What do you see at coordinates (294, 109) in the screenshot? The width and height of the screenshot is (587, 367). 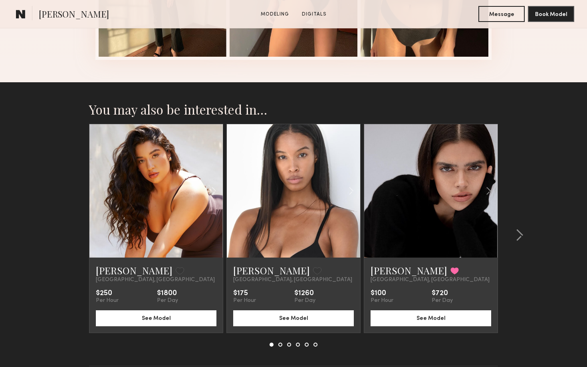 I see `h2: You may also be interested in…` at bounding box center [294, 109].